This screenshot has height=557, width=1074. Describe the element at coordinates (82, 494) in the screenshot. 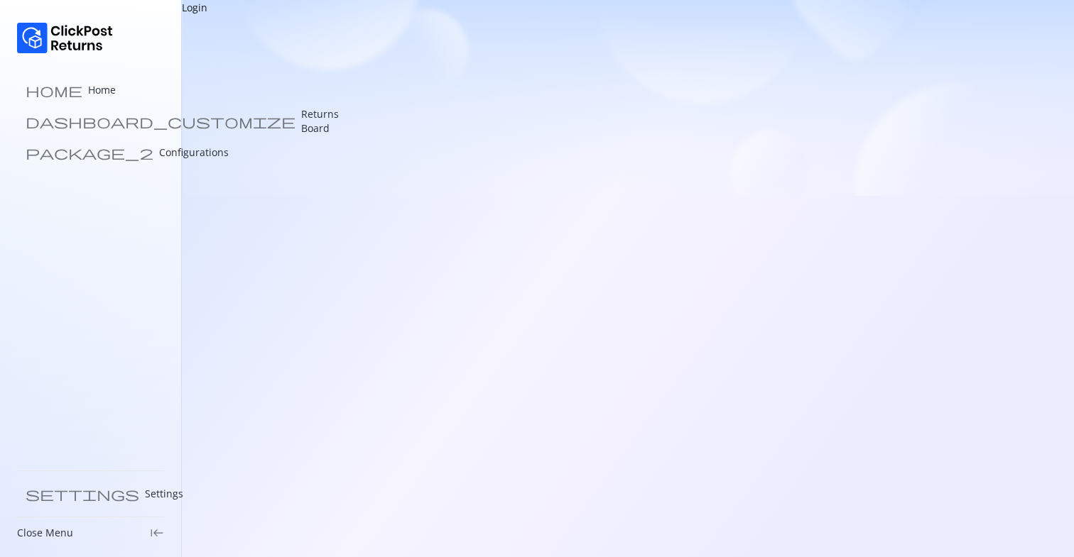

I see `span: settings` at that location.